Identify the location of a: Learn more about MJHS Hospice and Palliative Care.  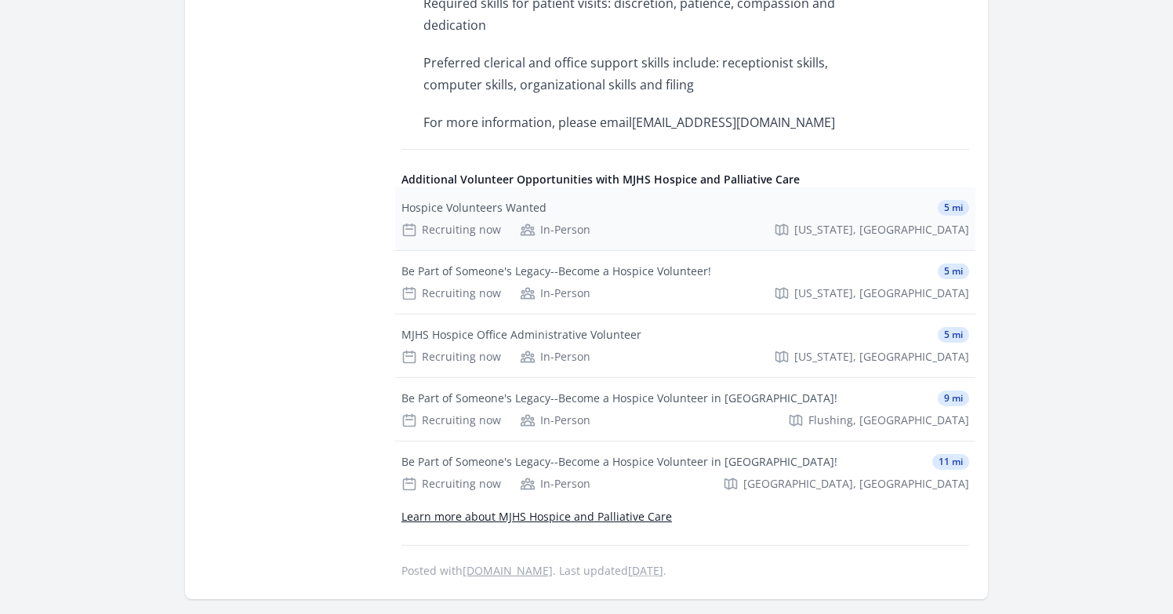
(536, 516).